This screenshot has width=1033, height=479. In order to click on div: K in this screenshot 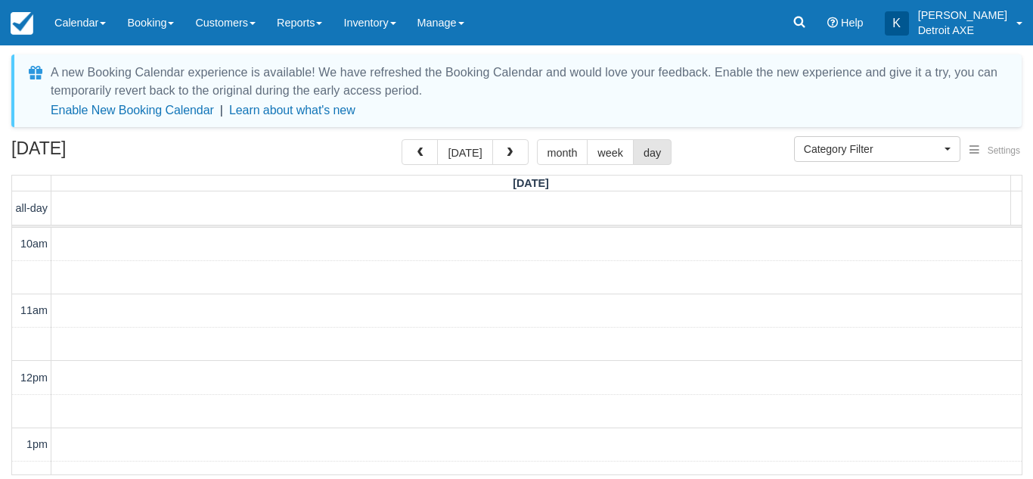, I will do `click(897, 23)`.